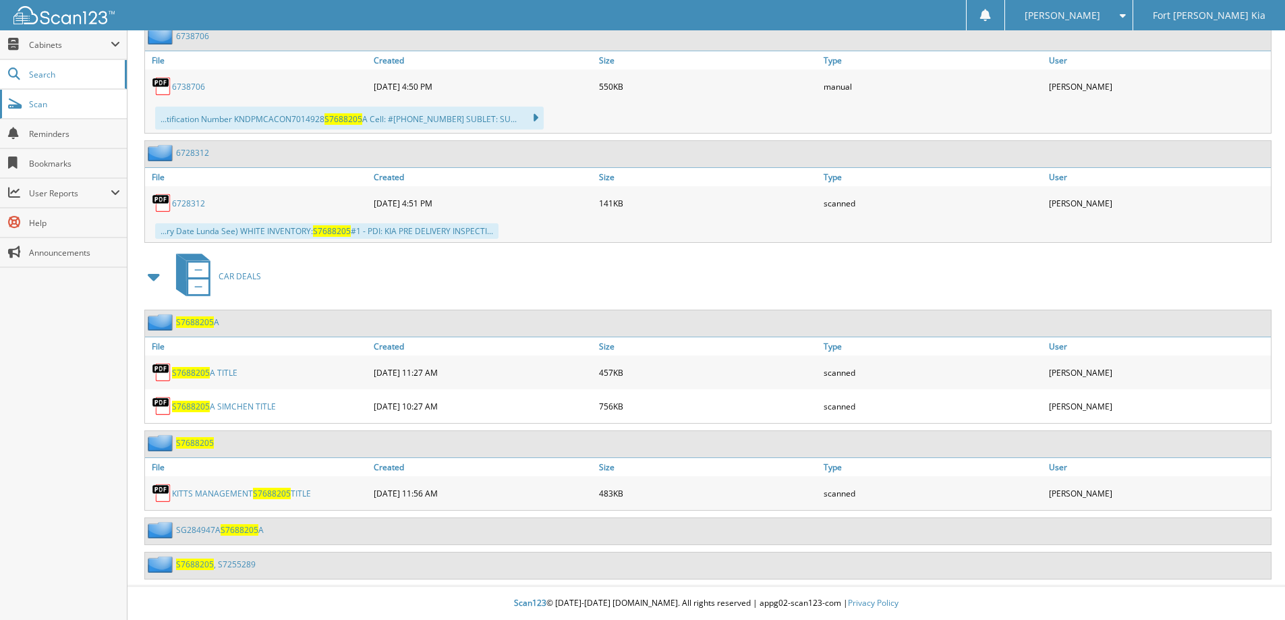  I want to click on img: scan123-logo-white.svg, so click(64, 15).